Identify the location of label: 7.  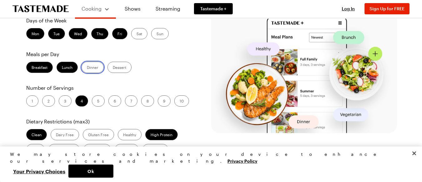
(131, 101).